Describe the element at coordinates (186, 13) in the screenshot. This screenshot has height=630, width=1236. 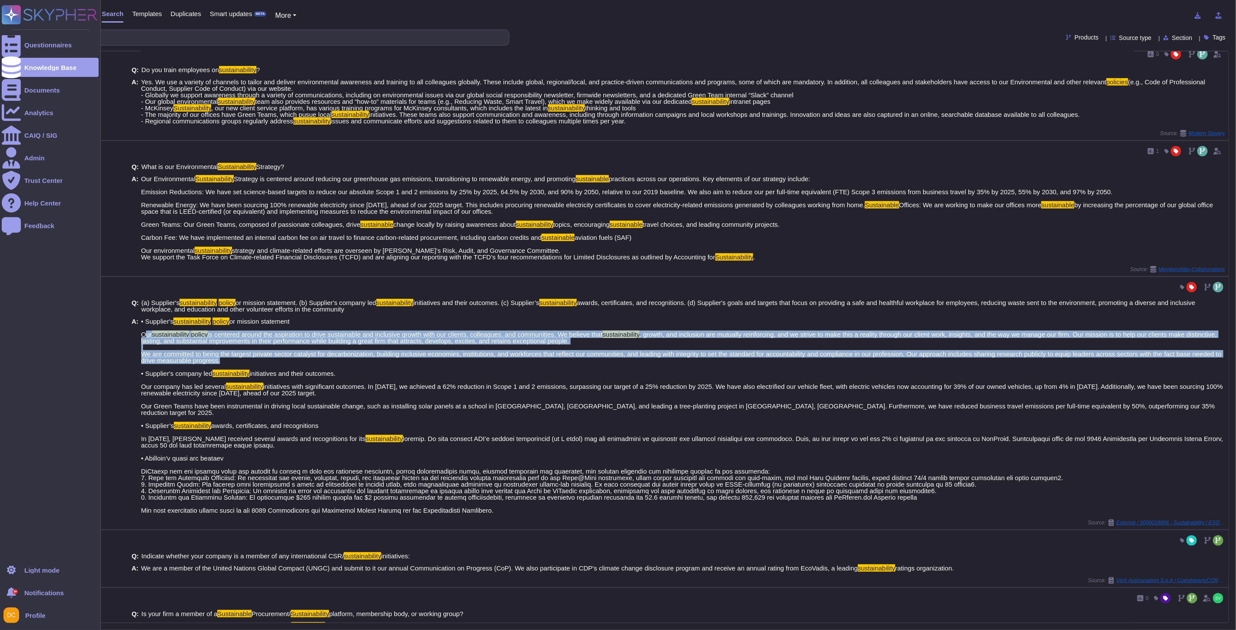
I see `span: Duplicates` at that location.